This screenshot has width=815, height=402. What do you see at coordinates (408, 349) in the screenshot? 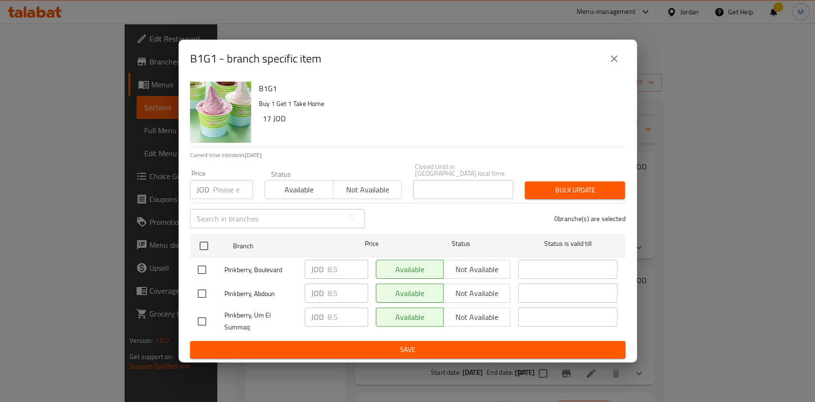
I see `span: Save` at bounding box center [408, 349].